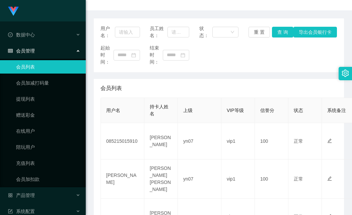 The height and width of the screenshot is (215, 352). Describe the element at coordinates (259, 32) in the screenshot. I see `button: 重 置` at that location.